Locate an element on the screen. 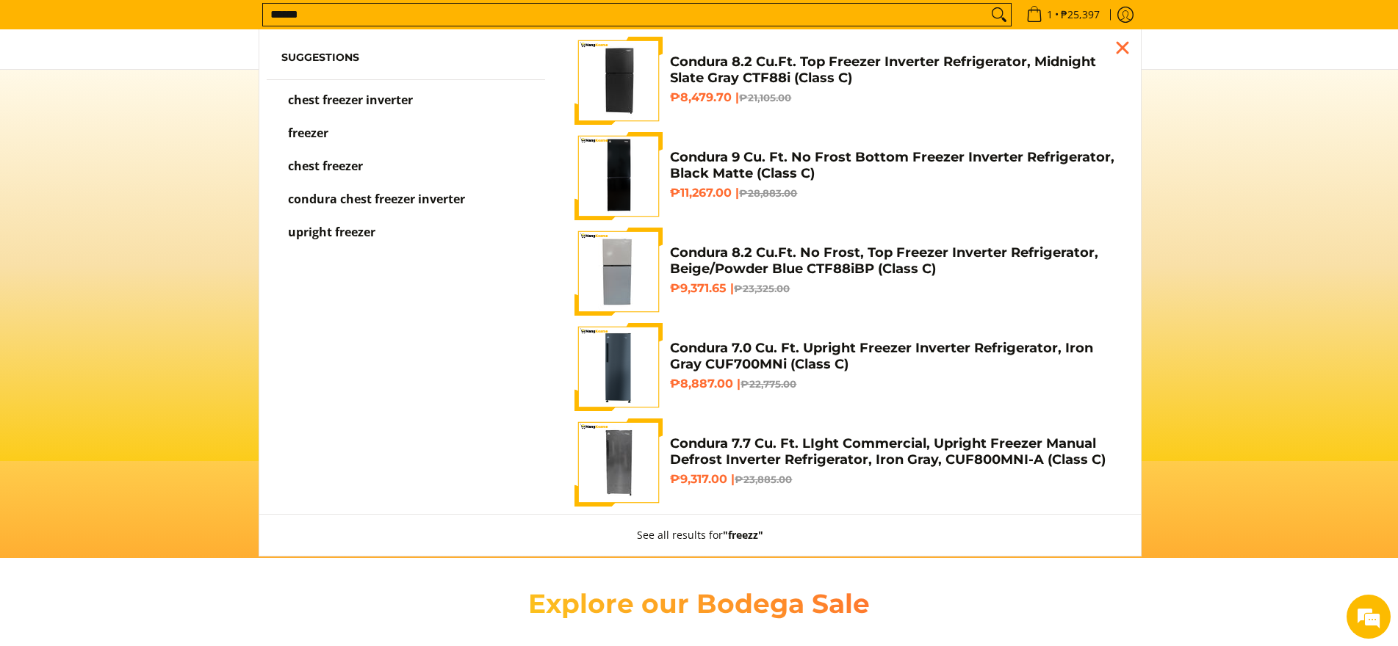  span: chest freezer is located at coordinates (325, 166).